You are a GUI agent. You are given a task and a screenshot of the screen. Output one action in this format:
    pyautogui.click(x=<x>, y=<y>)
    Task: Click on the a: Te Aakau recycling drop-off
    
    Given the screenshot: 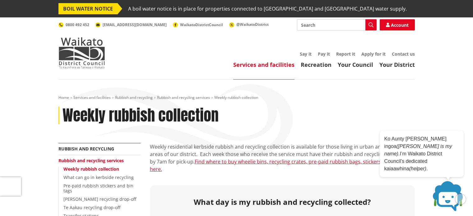 What is the action you would take?
    pyautogui.click(x=92, y=207)
    